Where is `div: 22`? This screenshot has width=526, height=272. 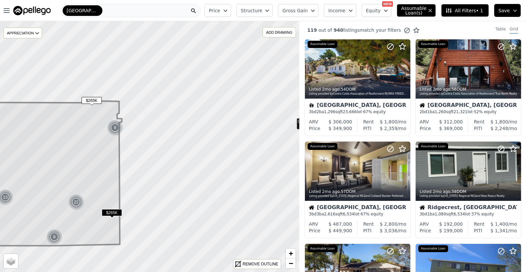 div: 22 is located at coordinates (76, 202).